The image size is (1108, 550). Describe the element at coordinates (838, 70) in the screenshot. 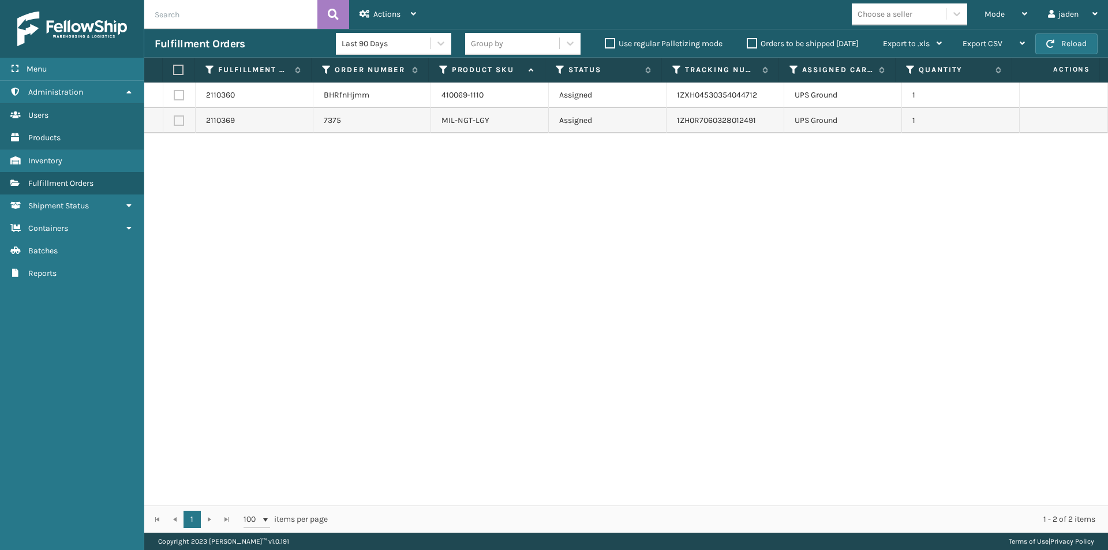

I see `label: Assigned Carrier Service` at that location.